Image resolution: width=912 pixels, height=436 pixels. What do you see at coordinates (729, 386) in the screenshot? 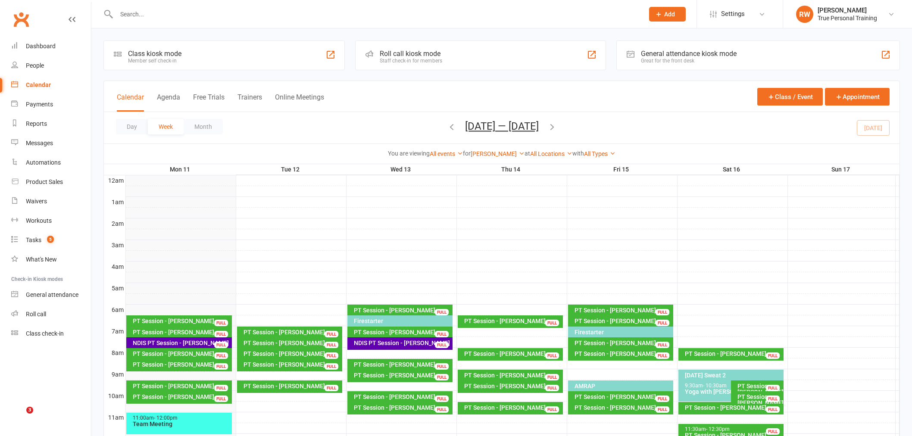
I see `div: 9:30am` at bounding box center [729, 386].